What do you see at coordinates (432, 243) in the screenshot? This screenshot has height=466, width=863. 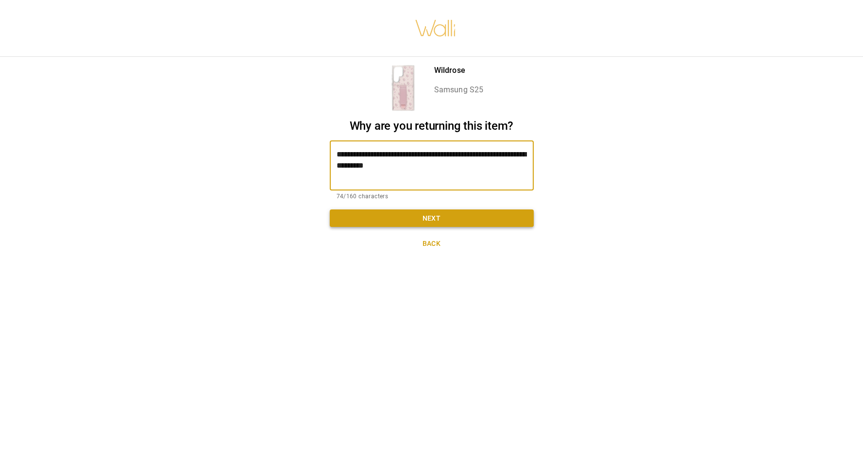 I see `button: Back` at bounding box center [432, 243].